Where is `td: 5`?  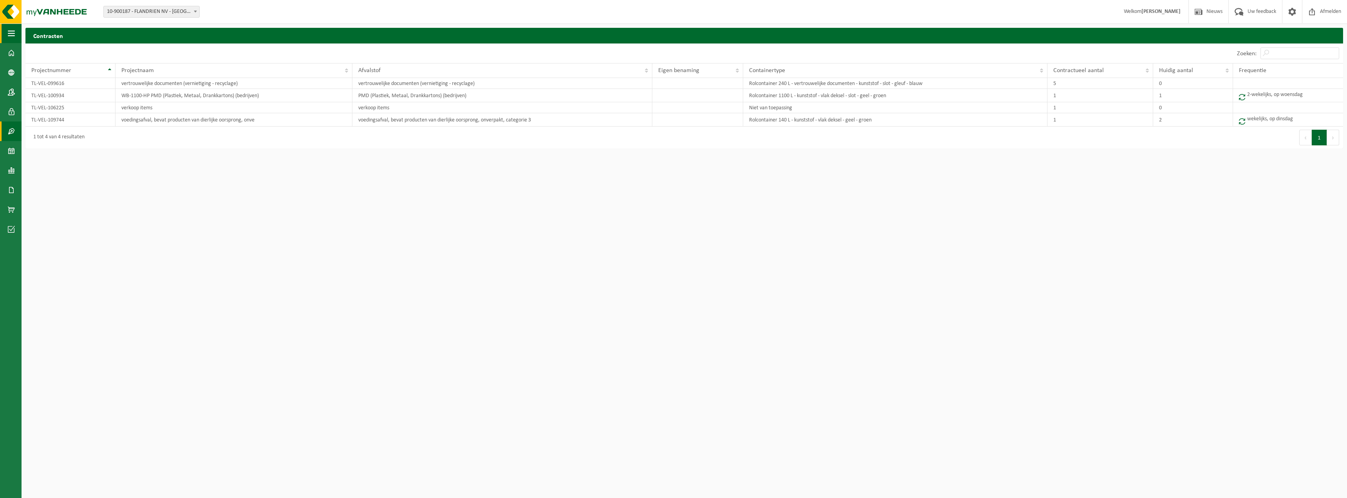 td: 5 is located at coordinates (1100, 83).